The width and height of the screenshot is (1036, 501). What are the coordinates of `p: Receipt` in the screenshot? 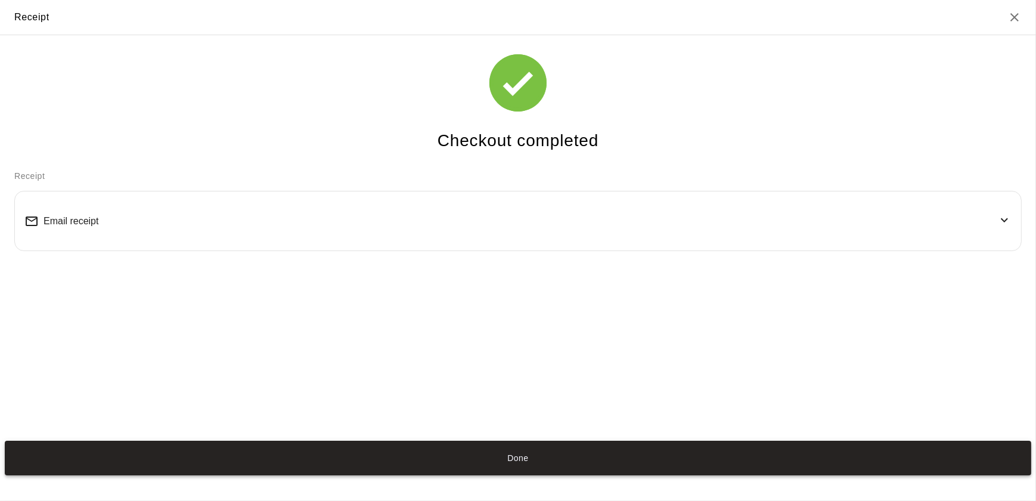 It's located at (518, 176).